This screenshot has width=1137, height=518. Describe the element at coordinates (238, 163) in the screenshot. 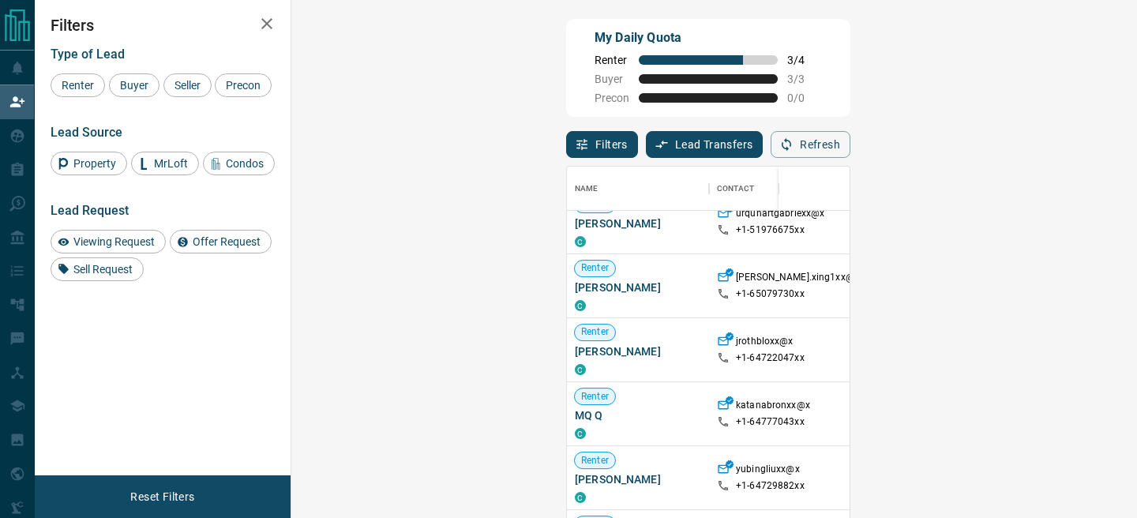

I see `div: Condos` at that location.